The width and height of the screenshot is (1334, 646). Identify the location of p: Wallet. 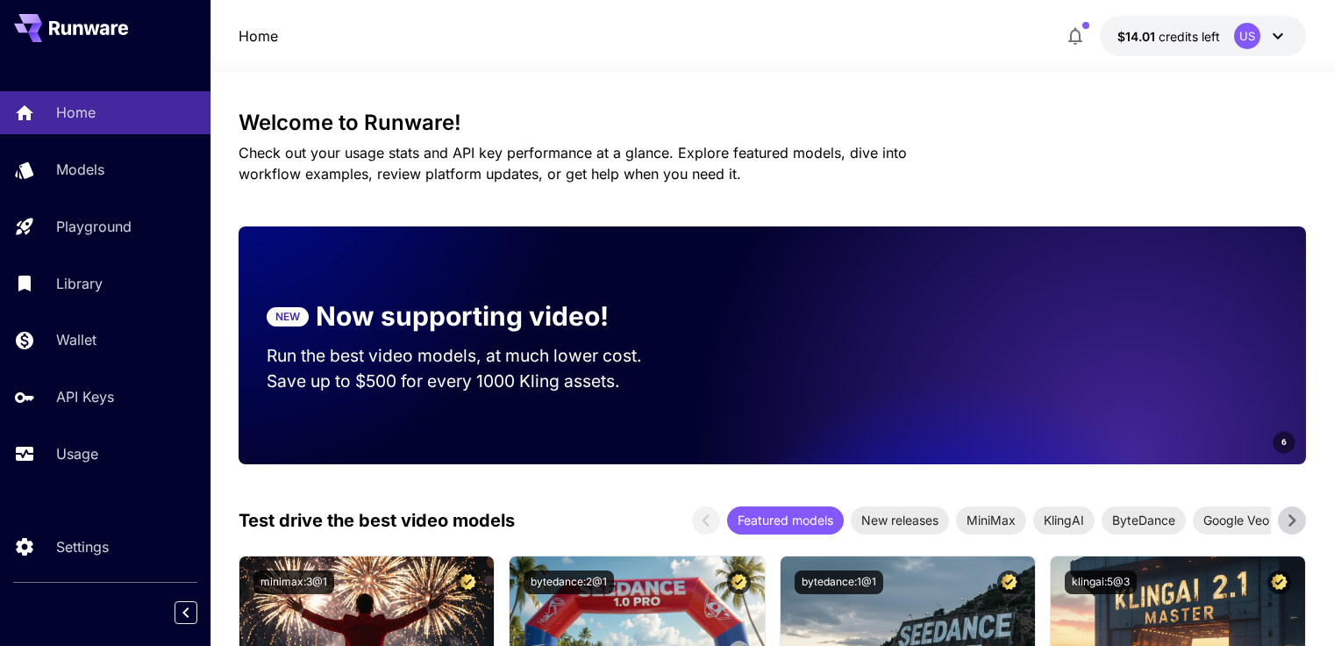
(76, 340).